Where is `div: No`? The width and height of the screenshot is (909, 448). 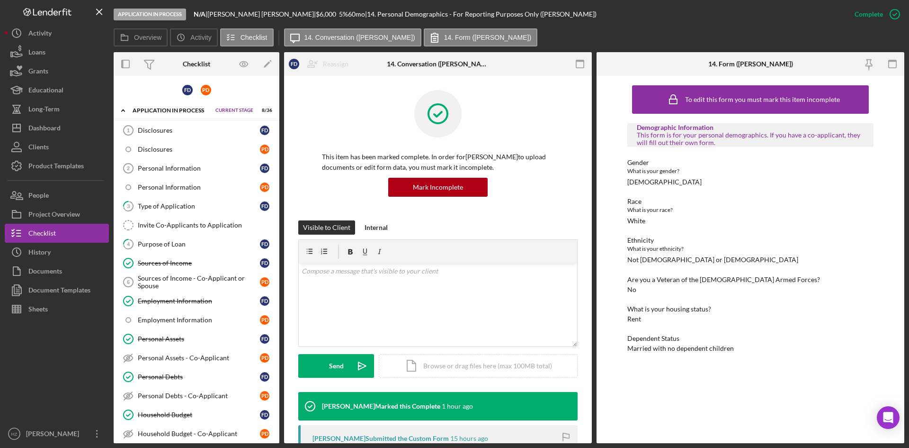
div: No is located at coordinates (632, 289).